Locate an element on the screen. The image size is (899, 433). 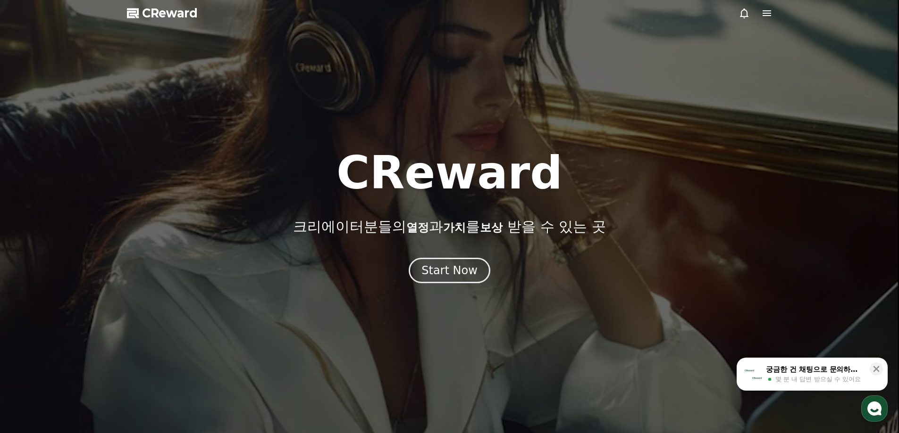
span: 보상 is located at coordinates (491, 228).